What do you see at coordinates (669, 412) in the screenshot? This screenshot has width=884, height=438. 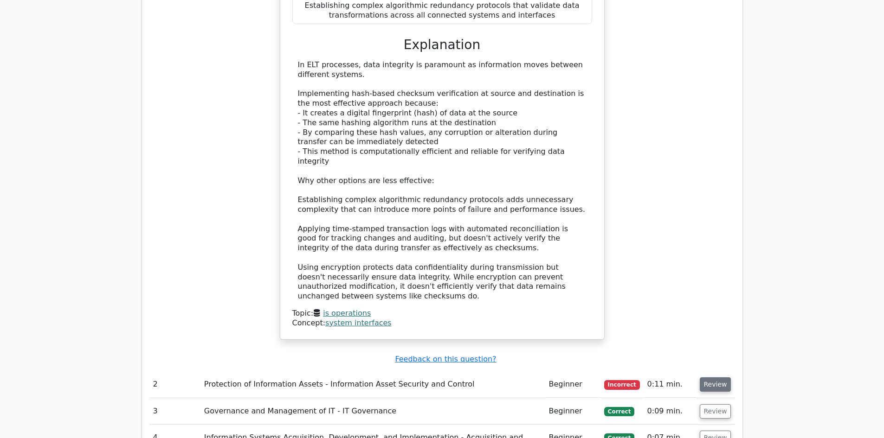 I see `td: 0:09 min.` at bounding box center [669, 412].